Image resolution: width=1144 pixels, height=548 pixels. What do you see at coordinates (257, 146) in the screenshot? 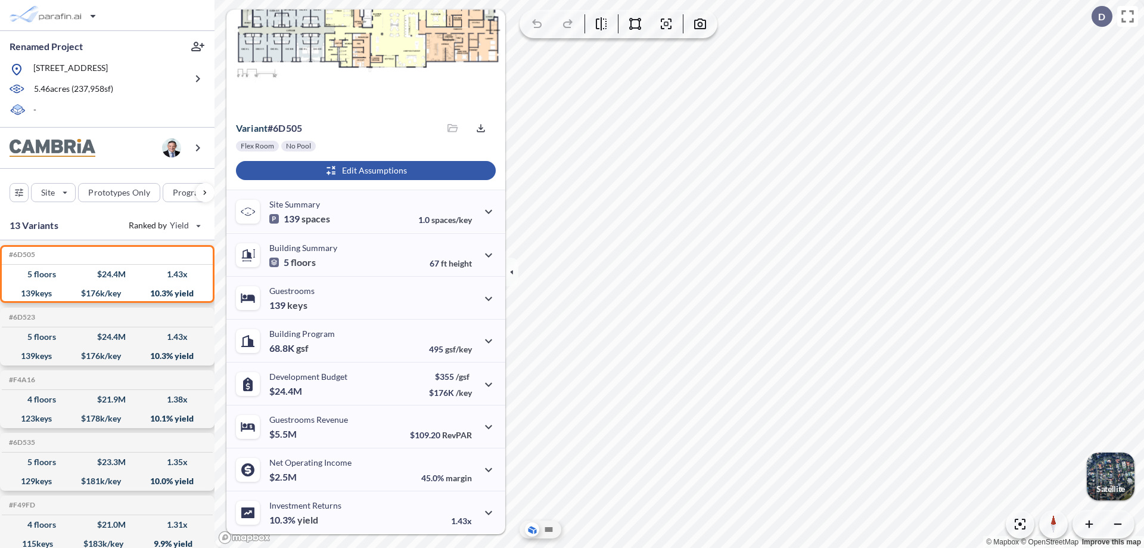
I see `p: Flex Room` at bounding box center [257, 146].